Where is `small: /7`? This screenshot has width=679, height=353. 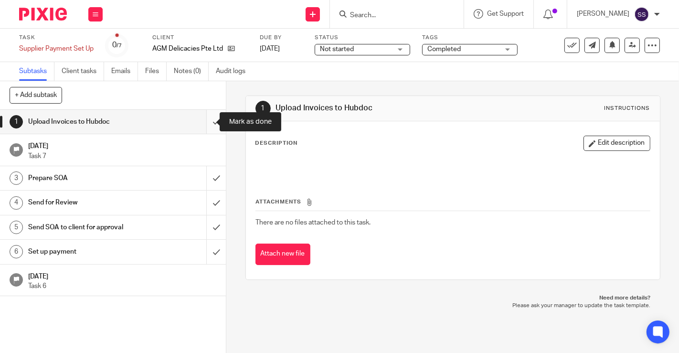
small: /7 is located at coordinates (119, 45).